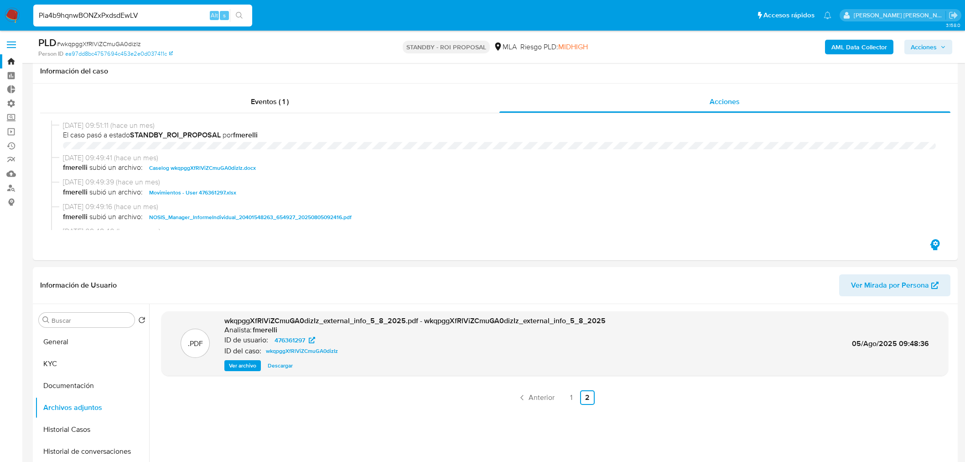  Describe the element at coordinates (587, 397) in the screenshot. I see `a: Ir a la página 2` at that location.